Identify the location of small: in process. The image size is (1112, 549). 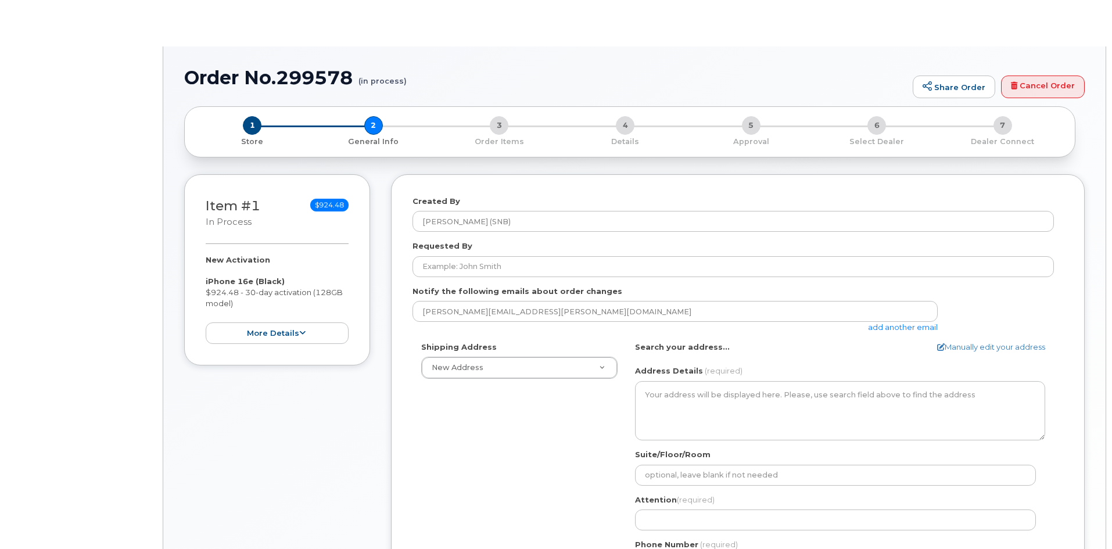
(228, 222).